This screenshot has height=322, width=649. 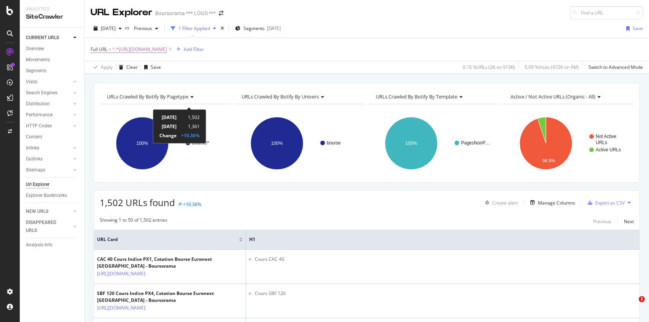 What do you see at coordinates (189, 49) in the screenshot?
I see `button: Add Filter` at bounding box center [189, 49].